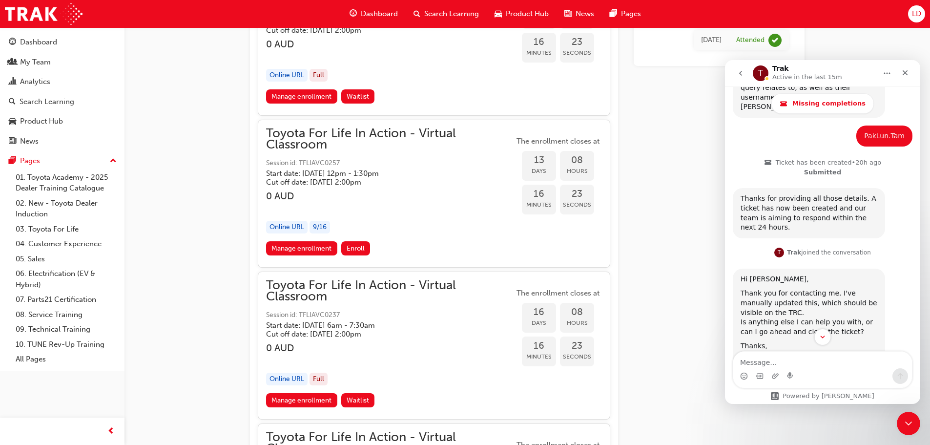 This screenshot has height=445, width=930. What do you see at coordinates (522, 14) in the screenshot?
I see `a: car-iconProduct Hub` at bounding box center [522, 14].